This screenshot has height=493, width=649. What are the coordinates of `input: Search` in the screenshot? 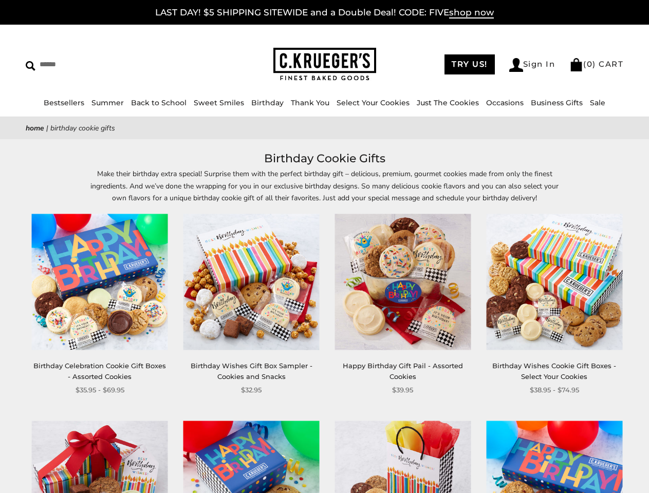 It's located at (94, 64).